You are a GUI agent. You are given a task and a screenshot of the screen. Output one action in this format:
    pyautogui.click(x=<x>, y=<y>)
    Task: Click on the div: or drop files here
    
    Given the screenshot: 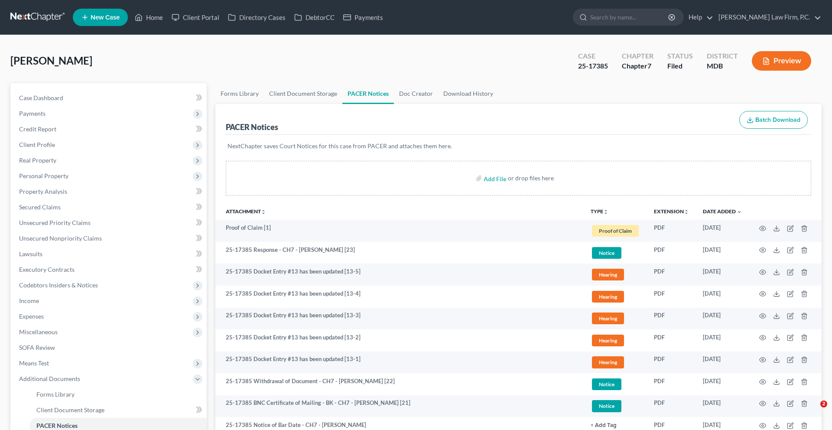 What is the action you would take?
    pyautogui.click(x=531, y=178)
    